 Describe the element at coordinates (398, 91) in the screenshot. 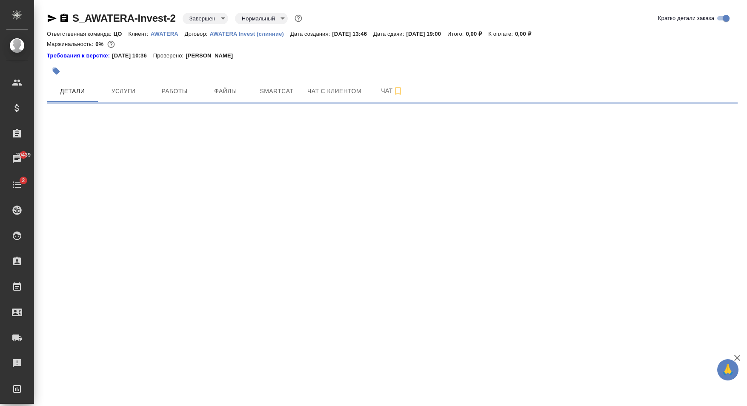

I see `svg: Подписаться` at that location.